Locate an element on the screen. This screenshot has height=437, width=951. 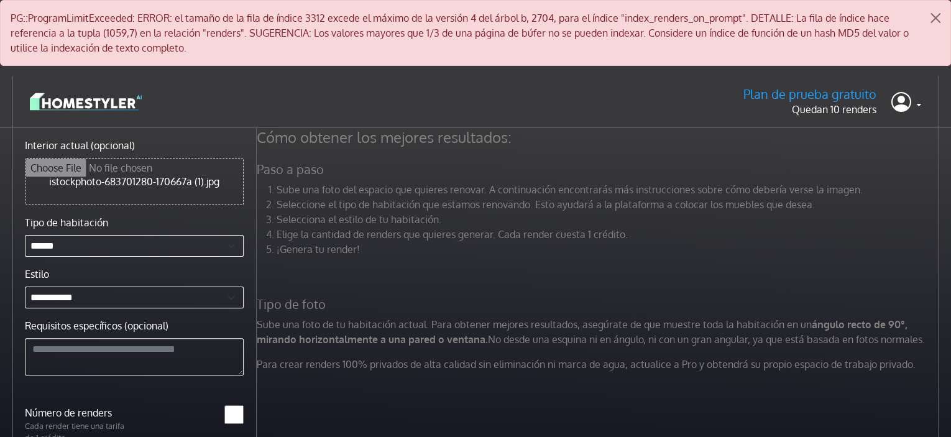
font: Selecciona el estilo de tu habitación. is located at coordinates (359, 219).